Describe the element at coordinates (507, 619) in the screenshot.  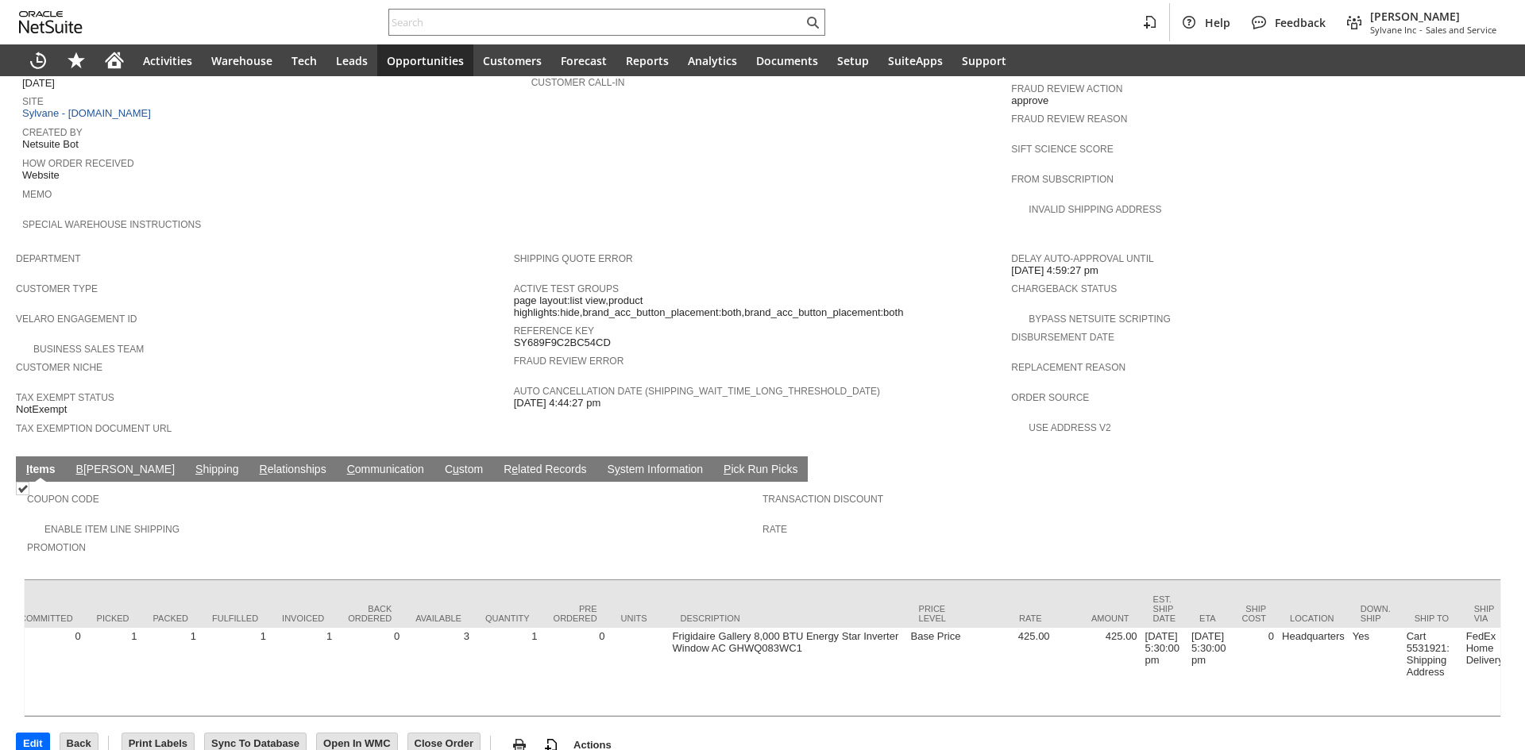
I see `div: Quantity` at that location.